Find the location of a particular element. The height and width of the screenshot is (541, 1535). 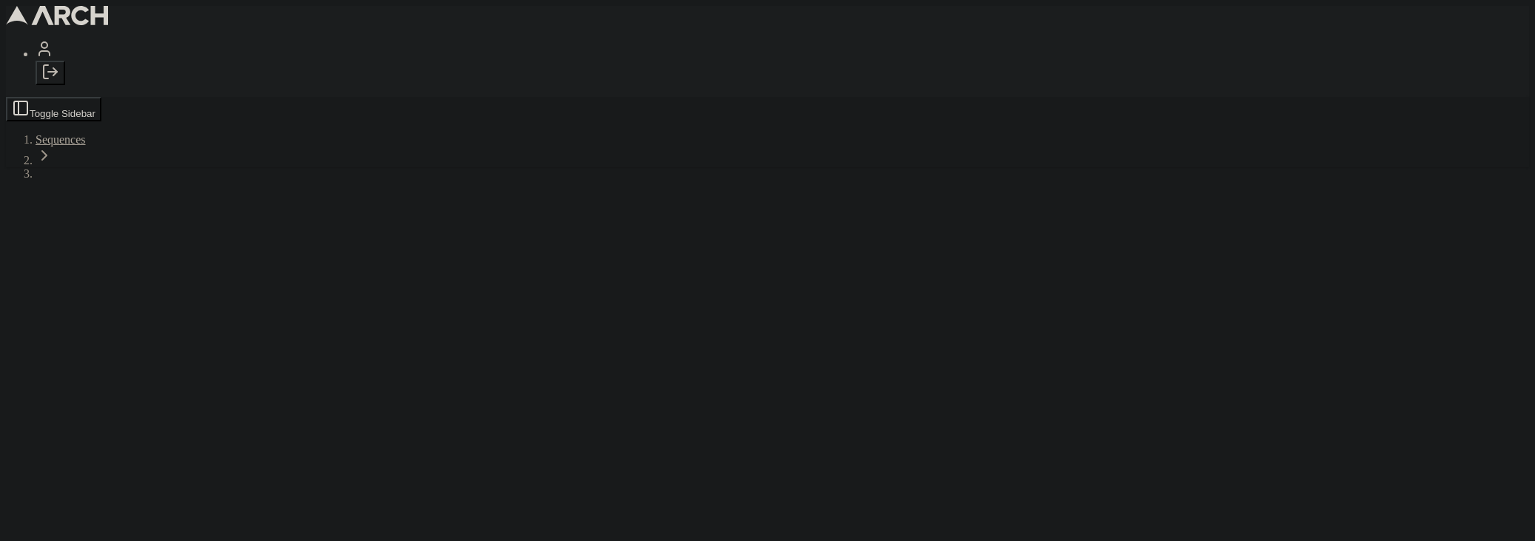

span: Toggle Sidebar is located at coordinates (62, 113).